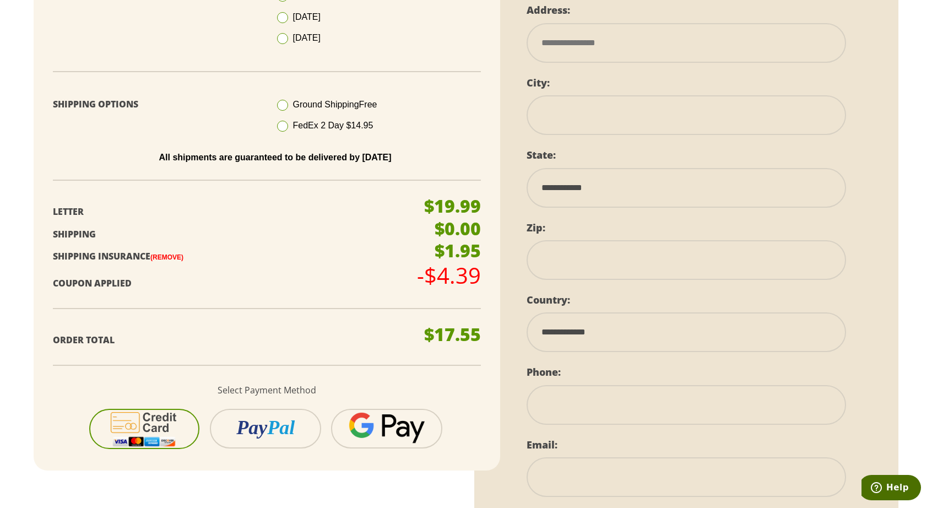 This screenshot has height=508, width=932. I want to click on p: Shipping Insurance, so click(230, 256).